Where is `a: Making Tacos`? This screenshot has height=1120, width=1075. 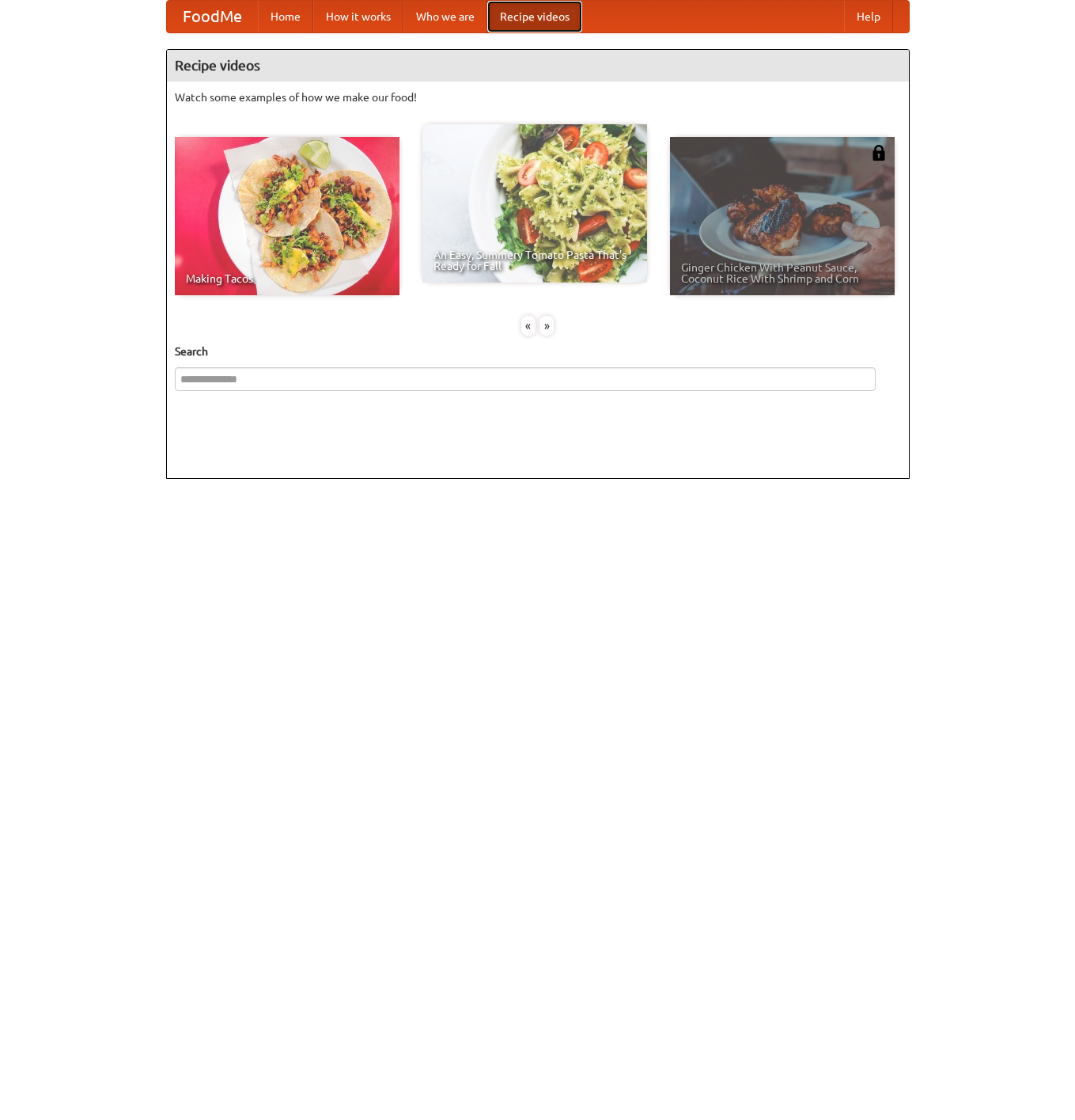
a: Making Tacos is located at coordinates (287, 216).